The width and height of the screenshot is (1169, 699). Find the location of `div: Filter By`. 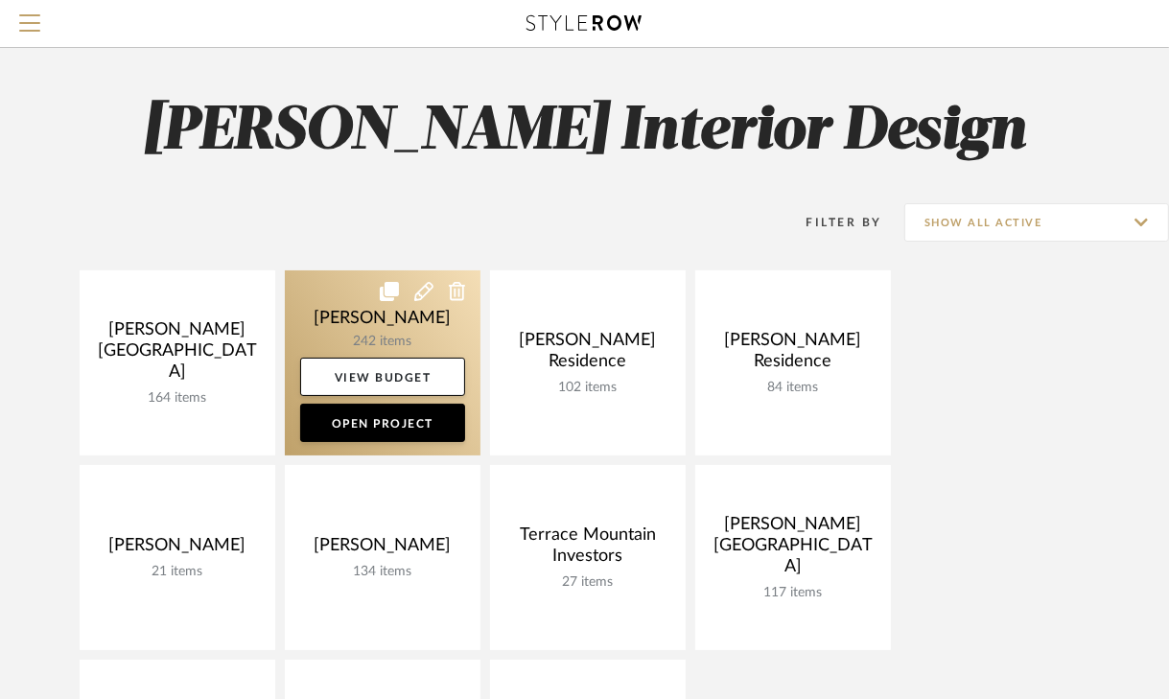

div: Filter By is located at coordinates (832, 223).